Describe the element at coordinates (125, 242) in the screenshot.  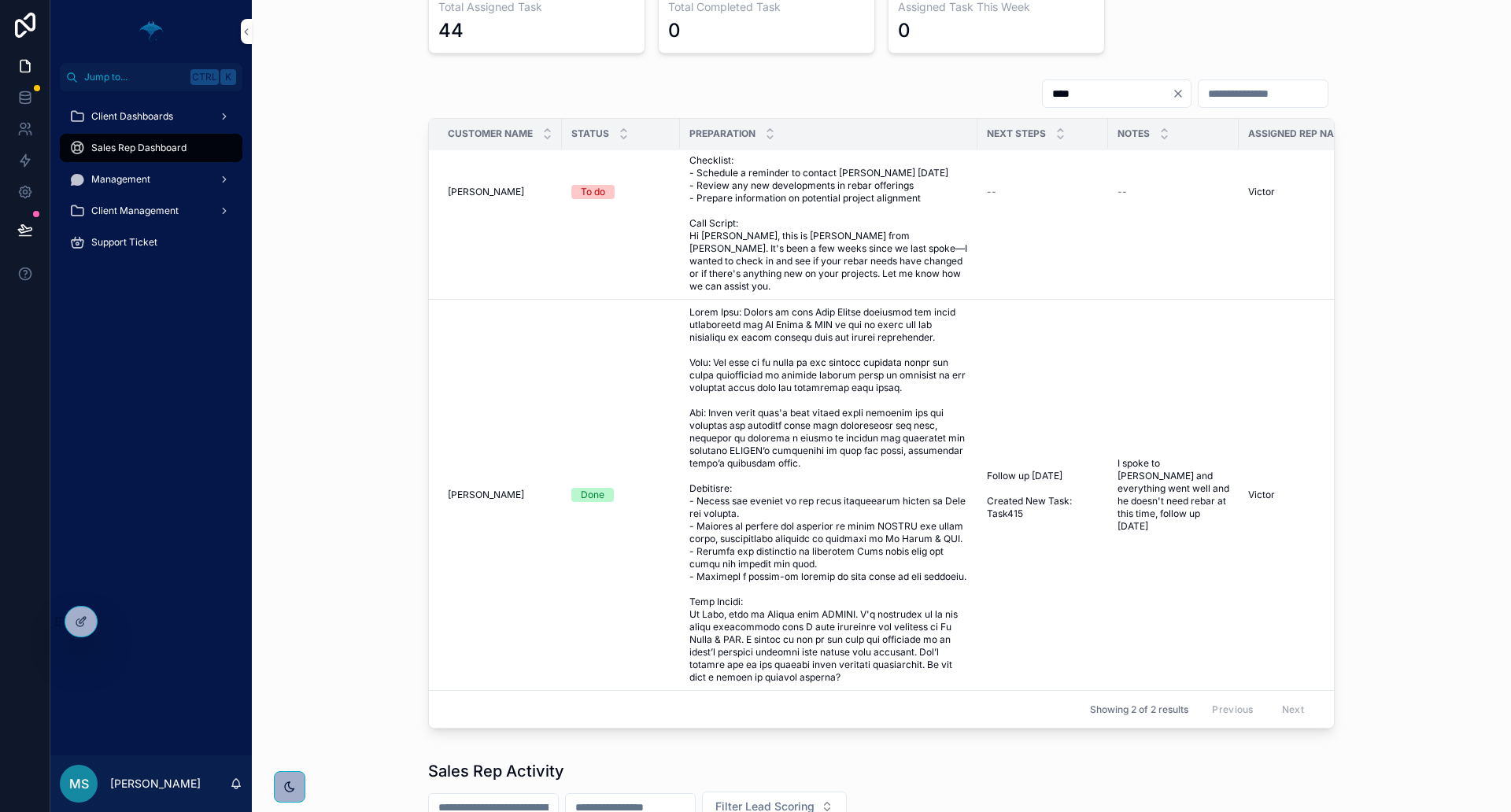
I see `span: Support Ticket` at that location.